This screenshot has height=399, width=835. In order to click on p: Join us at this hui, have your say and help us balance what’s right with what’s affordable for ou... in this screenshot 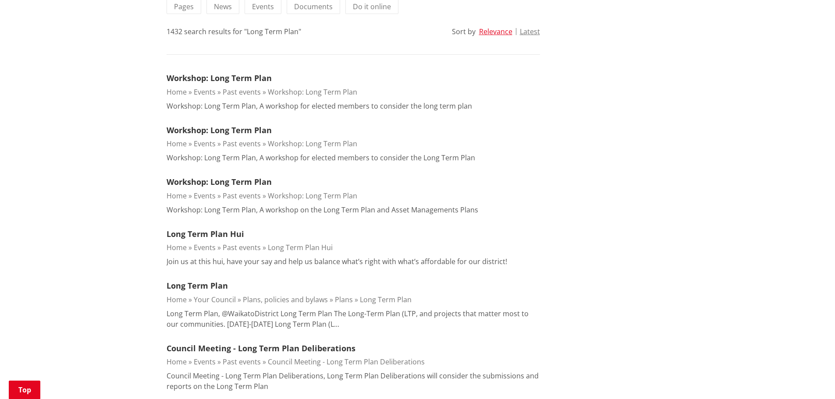, I will do `click(337, 262)`.